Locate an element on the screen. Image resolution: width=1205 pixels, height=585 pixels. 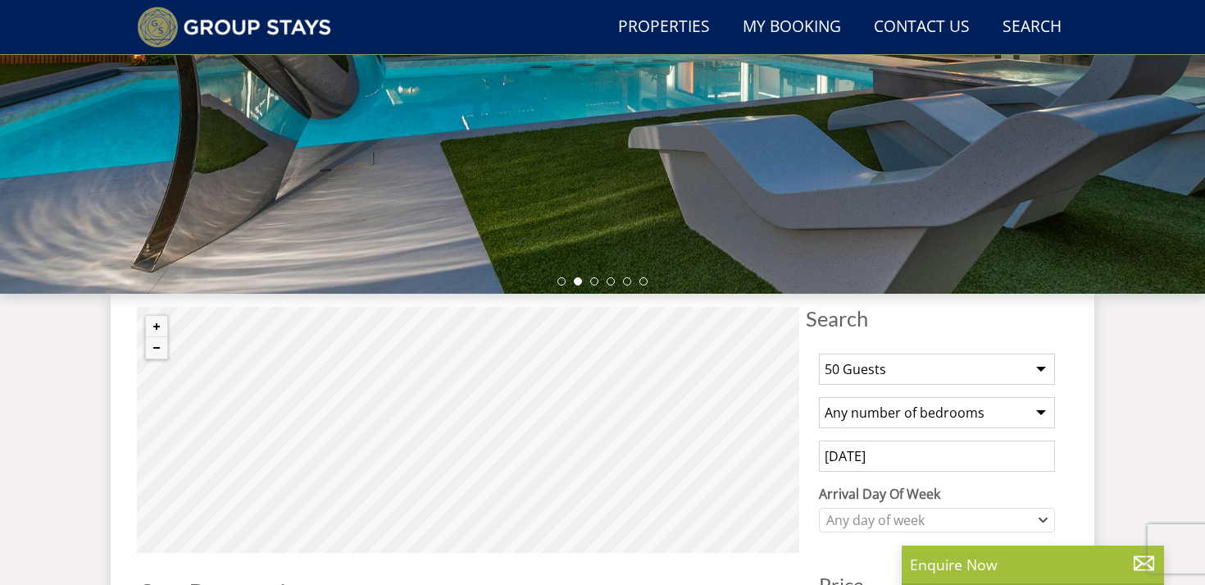
span: Search is located at coordinates (937, 318).